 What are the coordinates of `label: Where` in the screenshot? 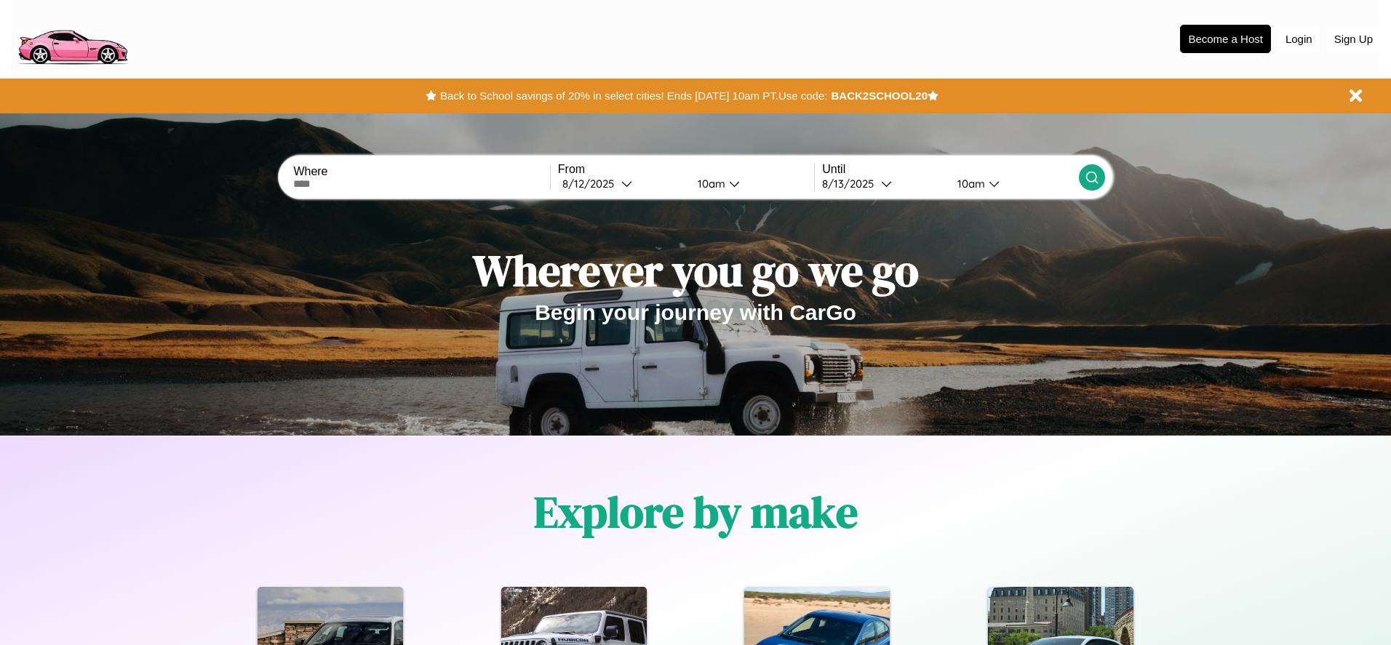 It's located at (421, 172).